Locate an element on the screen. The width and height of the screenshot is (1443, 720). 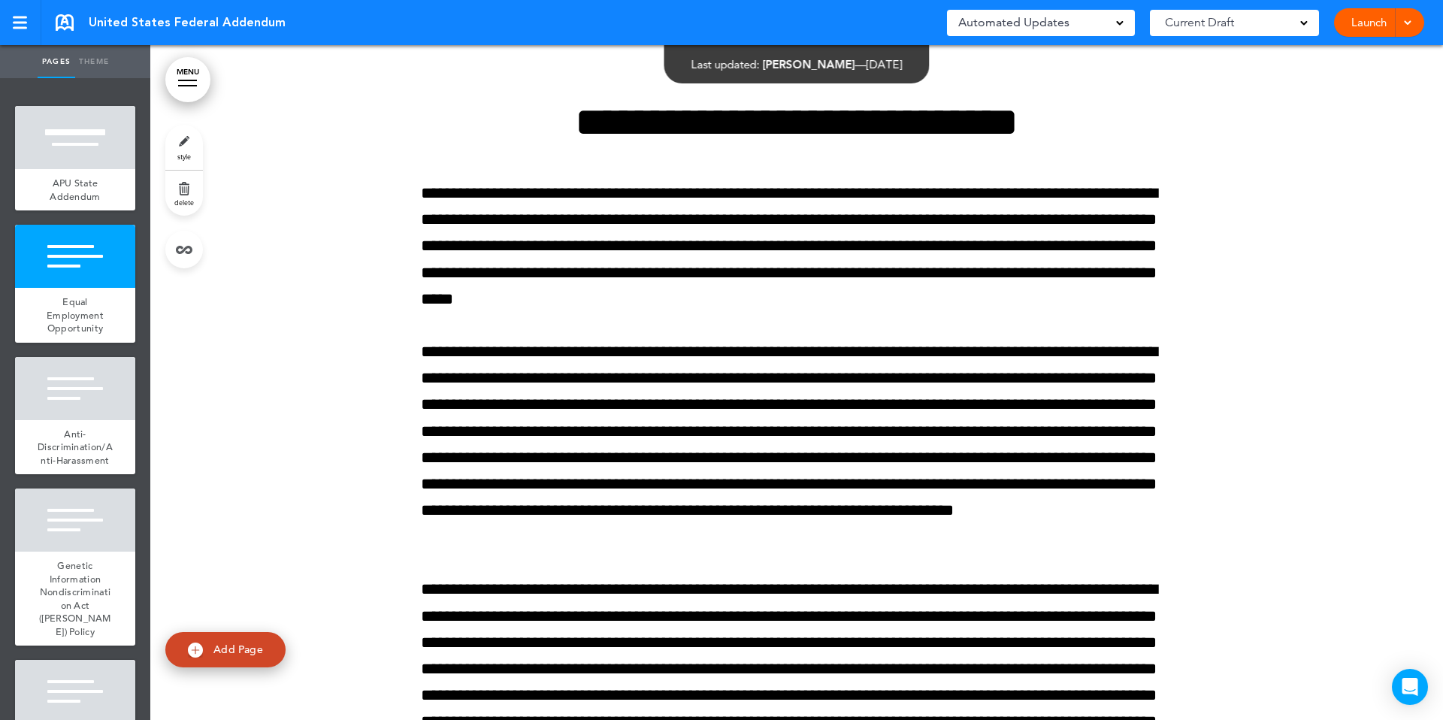
span: APU State Addendum is located at coordinates (74, 189).